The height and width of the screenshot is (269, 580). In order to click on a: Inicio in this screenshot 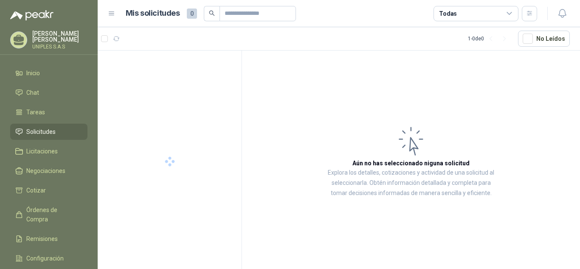, I will do `click(49, 73)`.